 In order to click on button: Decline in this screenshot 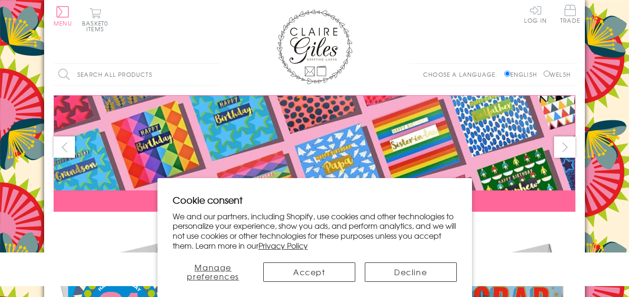, I will do `click(411, 272)`.